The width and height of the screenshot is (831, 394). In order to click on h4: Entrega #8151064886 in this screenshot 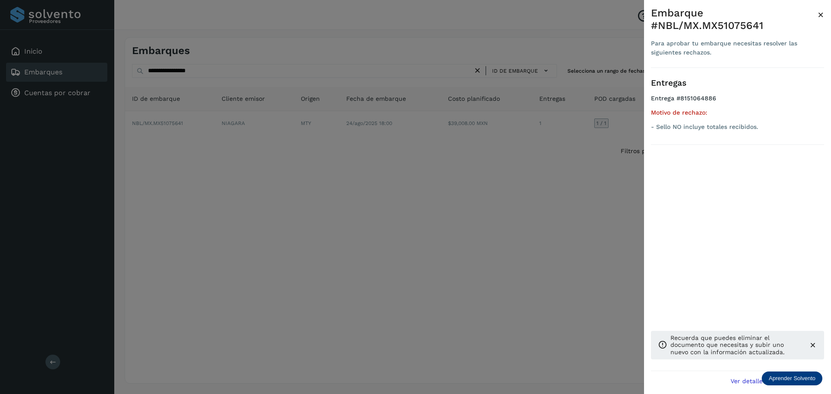, I will do `click(737, 102)`.